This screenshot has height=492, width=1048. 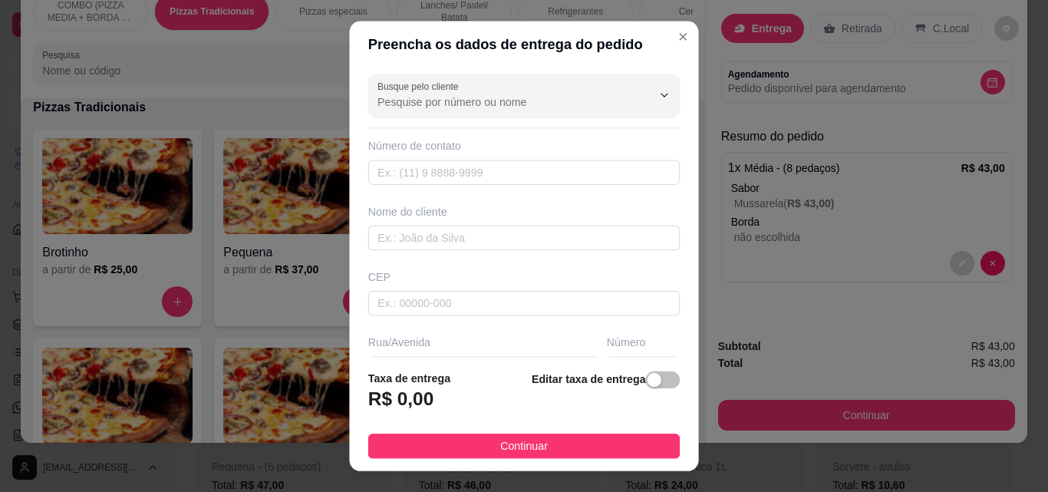 I want to click on div: Número de contato, so click(x=524, y=146).